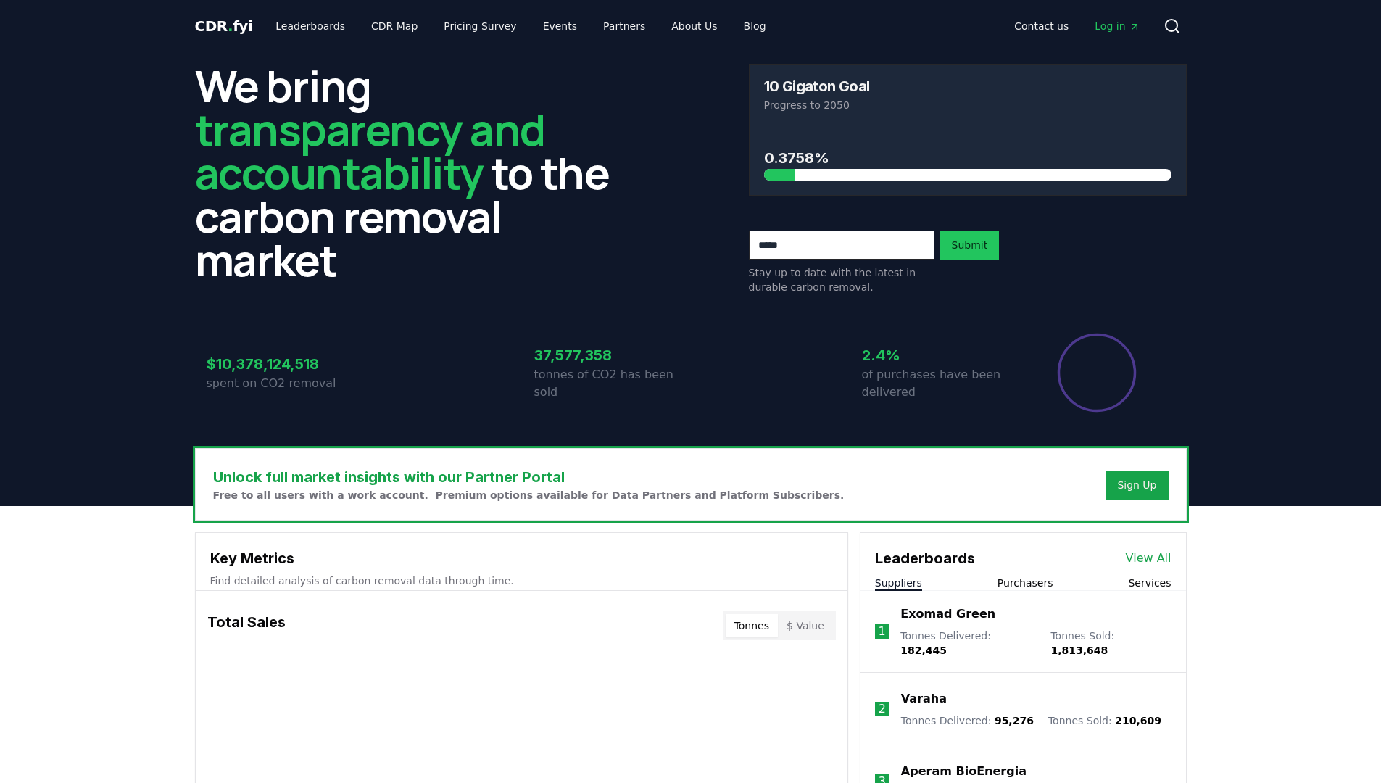 This screenshot has width=1381, height=783. I want to click on p: spent on CO2 removal, so click(285, 383).